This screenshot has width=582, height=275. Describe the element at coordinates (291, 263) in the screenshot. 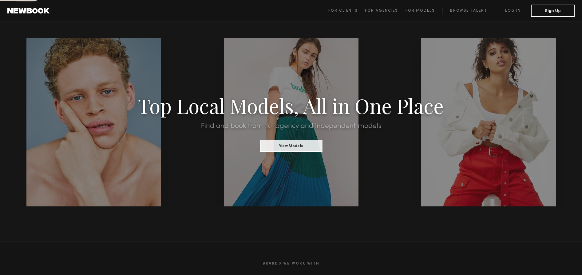

I see `h2: Brands We Work With` at that location.